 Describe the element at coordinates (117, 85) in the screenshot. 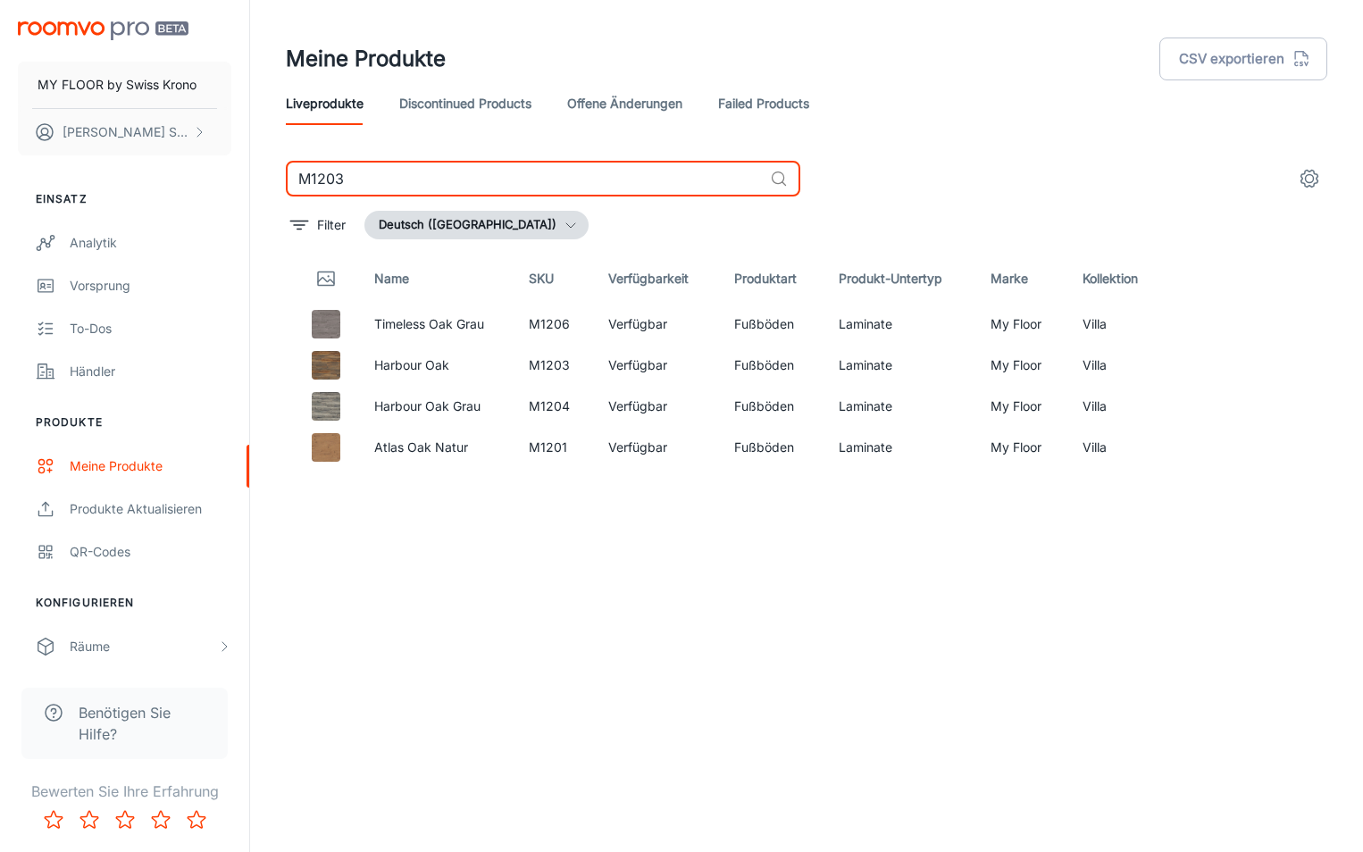

I see `p: MY FLOOR by Swiss Krono` at that location.